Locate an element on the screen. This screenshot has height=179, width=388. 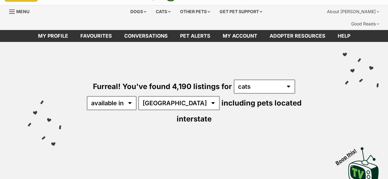
a: Menu is located at coordinates (21, 11).